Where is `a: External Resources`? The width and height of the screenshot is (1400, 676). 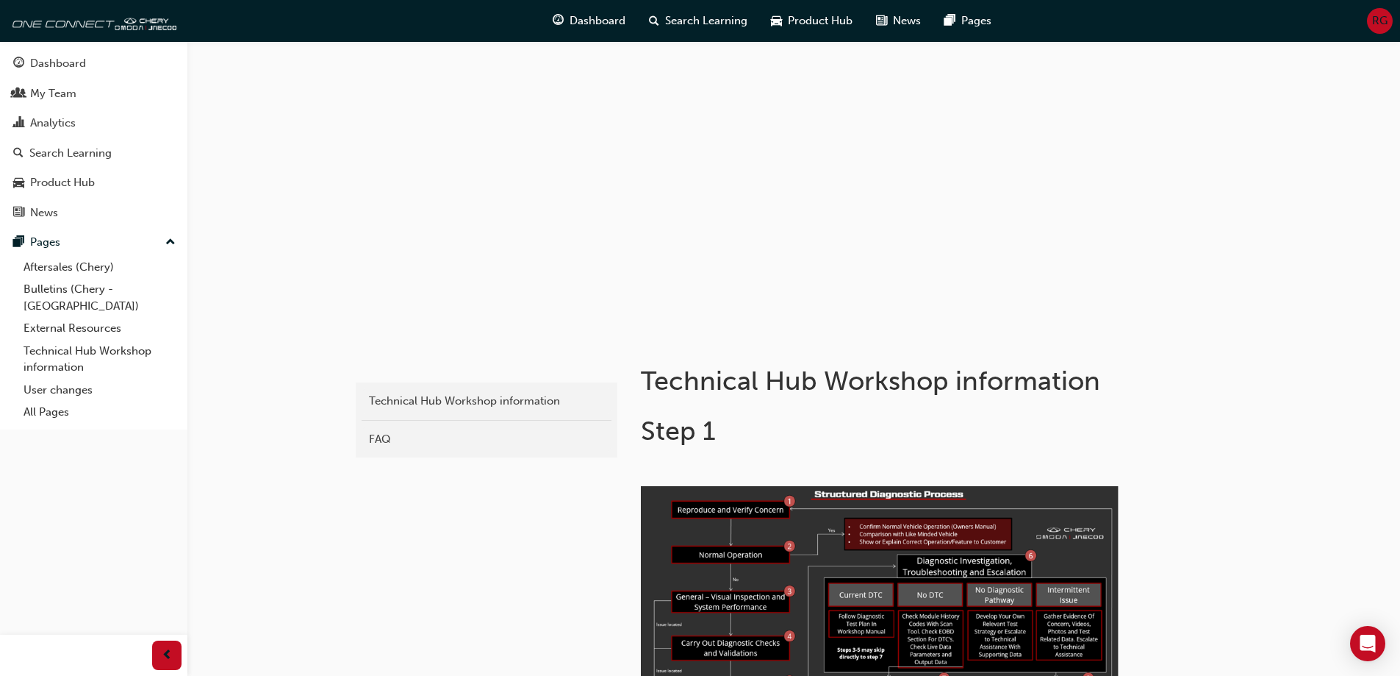 a: External Resources is located at coordinates (99, 328).